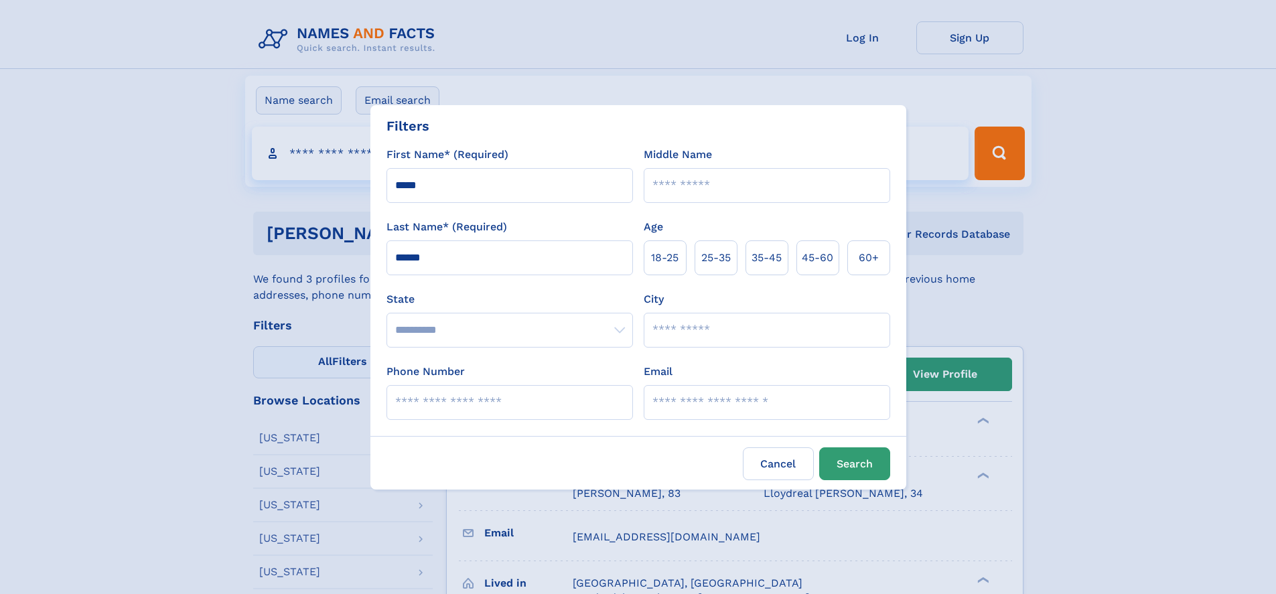 The height and width of the screenshot is (594, 1276). Describe the element at coordinates (855, 463) in the screenshot. I see `button: Search` at that location.